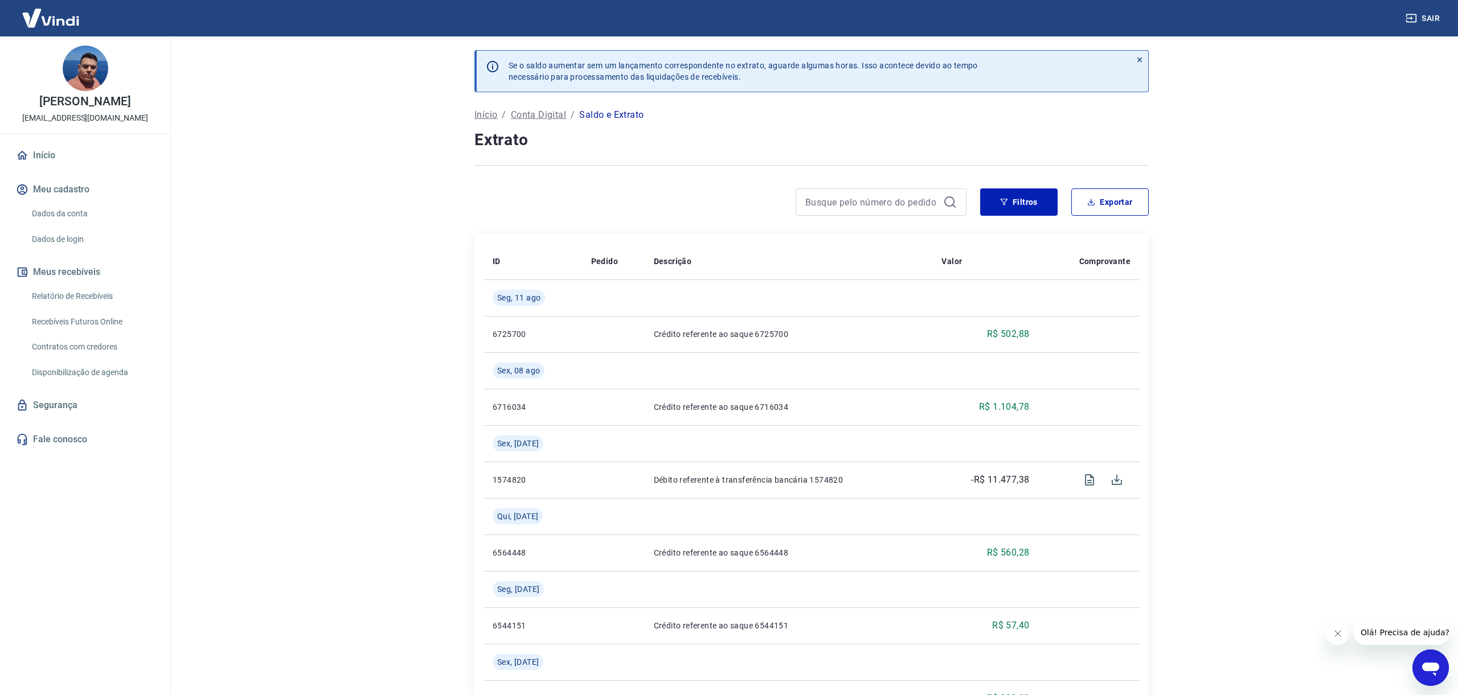 The width and height of the screenshot is (1458, 695). What do you see at coordinates (1008, 553) in the screenshot?
I see `p: R$ 560,28` at bounding box center [1008, 553].